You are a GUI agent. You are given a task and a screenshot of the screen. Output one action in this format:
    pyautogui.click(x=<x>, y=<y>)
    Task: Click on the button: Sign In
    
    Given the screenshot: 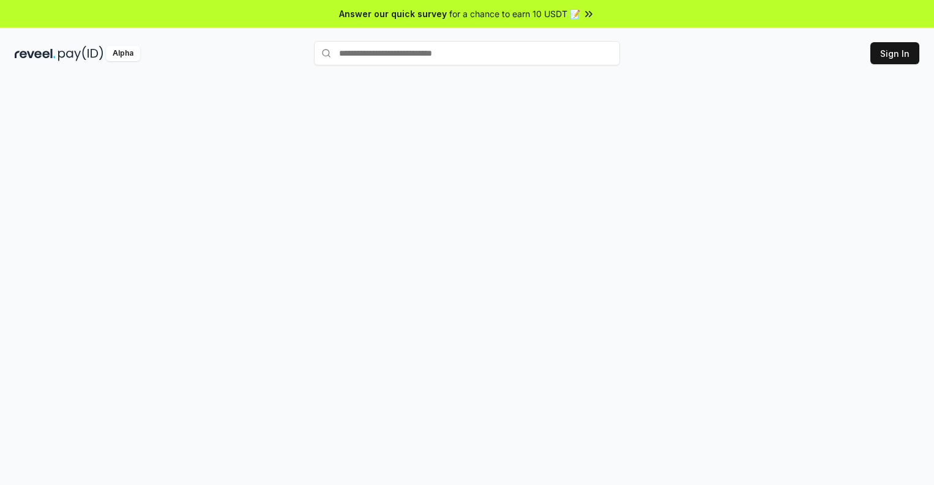 What is the action you would take?
    pyautogui.click(x=895, y=53)
    